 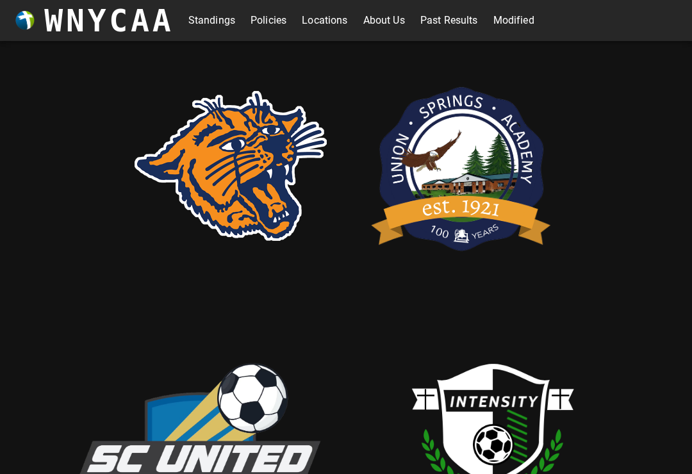 I want to click on a: Modified, so click(x=514, y=21).